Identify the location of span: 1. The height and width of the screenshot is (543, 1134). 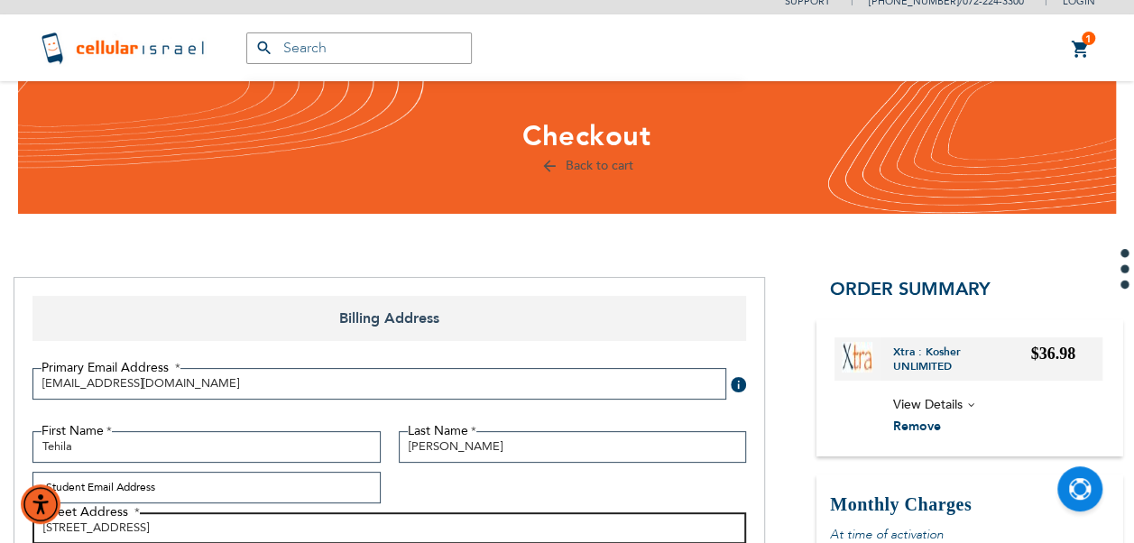
(1088, 39).